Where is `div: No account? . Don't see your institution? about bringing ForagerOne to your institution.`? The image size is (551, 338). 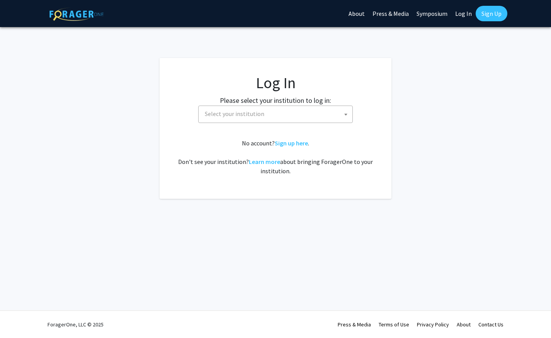 div: No account? . Don't see your institution? about bringing ForagerOne to your institution. is located at coordinates (276, 157).